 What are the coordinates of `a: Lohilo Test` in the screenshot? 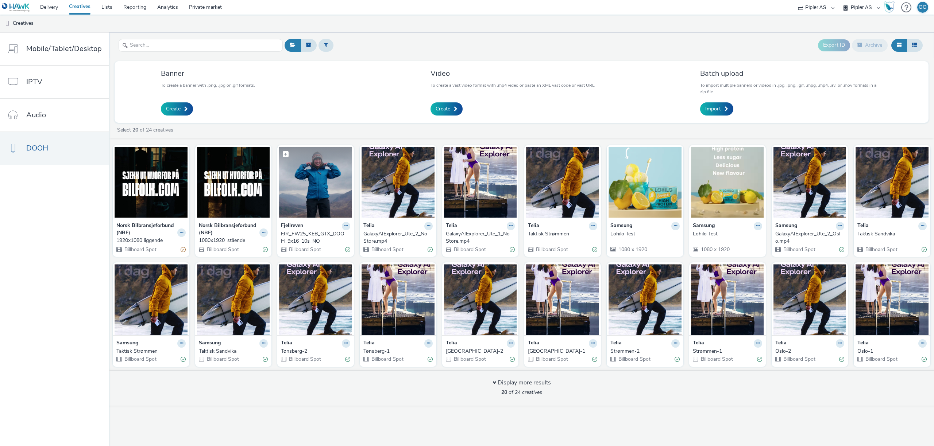 It's located at (727, 234).